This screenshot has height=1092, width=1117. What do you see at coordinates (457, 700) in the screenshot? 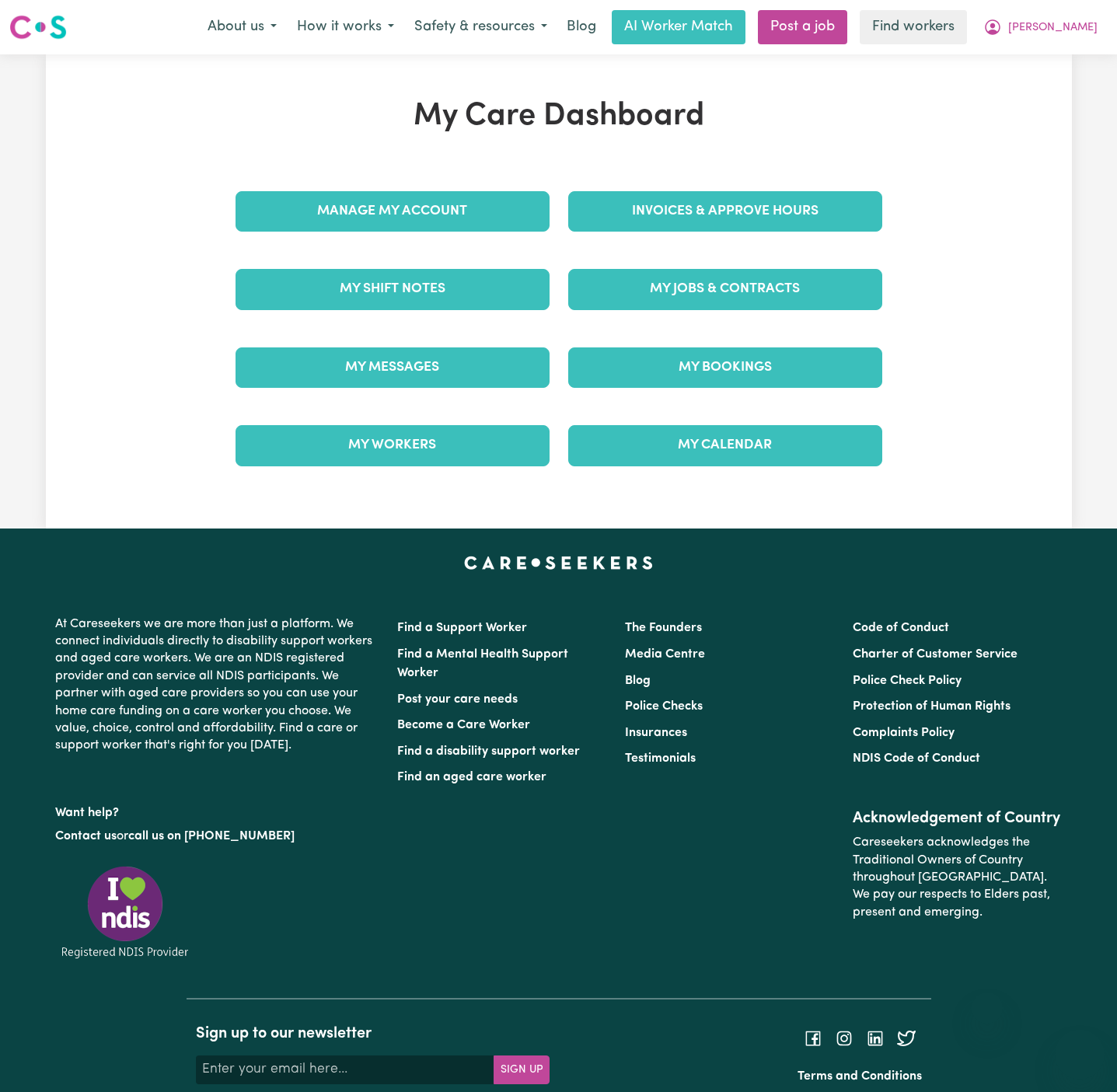
I see `a: Post your care needs` at bounding box center [457, 700].